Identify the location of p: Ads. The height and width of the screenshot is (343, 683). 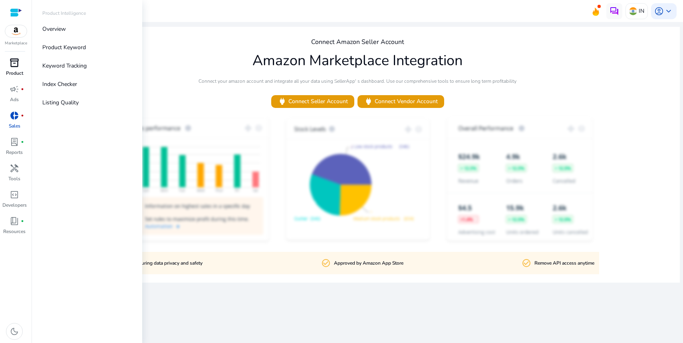
(14, 100).